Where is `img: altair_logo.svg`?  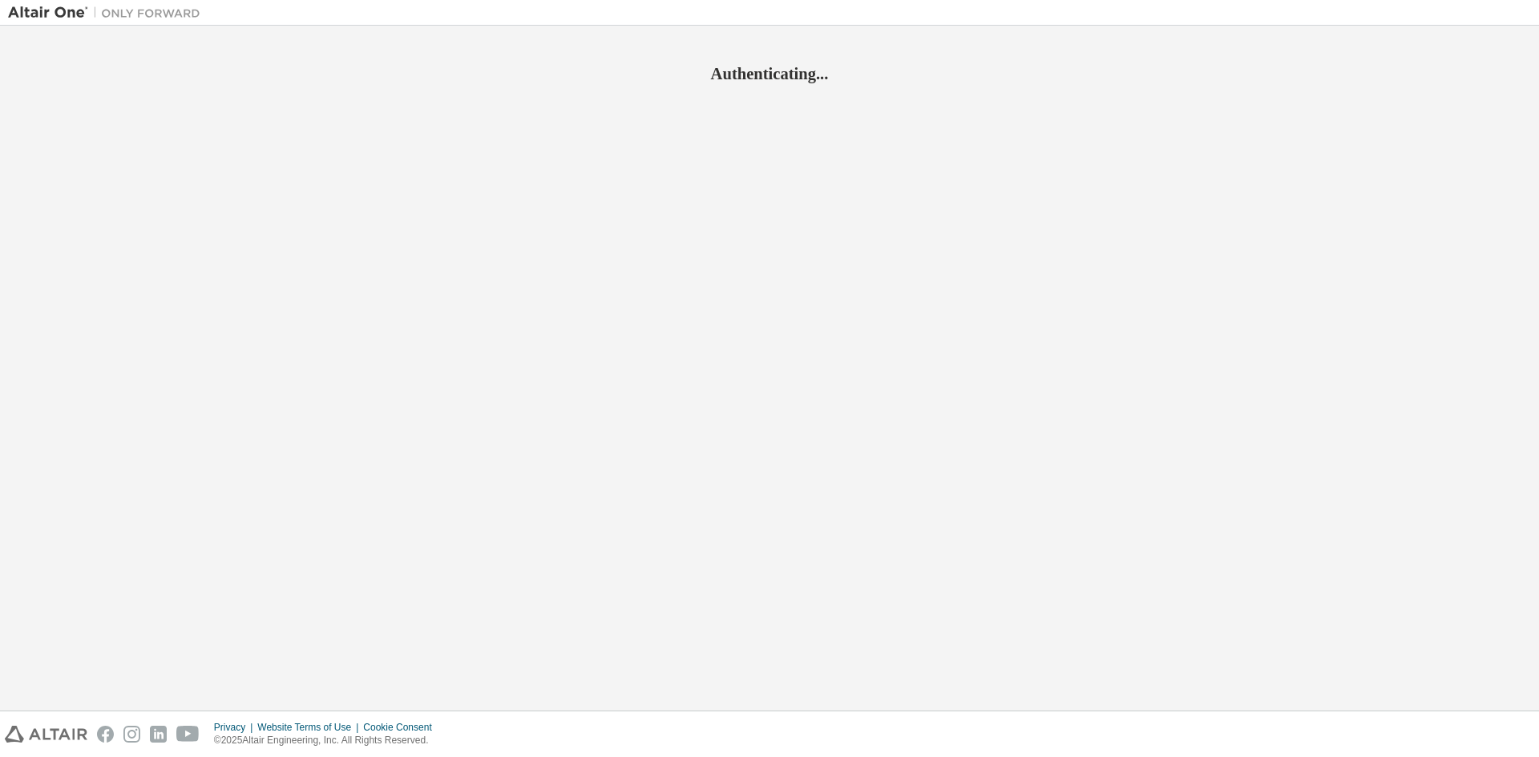 img: altair_logo.svg is located at coordinates (46, 734).